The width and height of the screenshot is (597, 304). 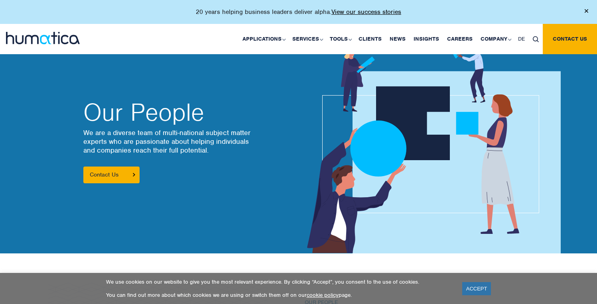 What do you see at coordinates (495, 39) in the screenshot?
I see `a: Company` at bounding box center [495, 39].